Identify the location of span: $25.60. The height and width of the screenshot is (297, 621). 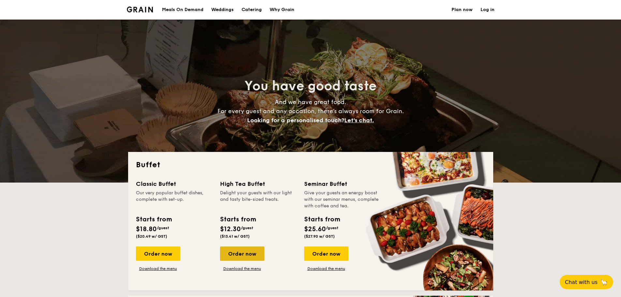
(315, 229).